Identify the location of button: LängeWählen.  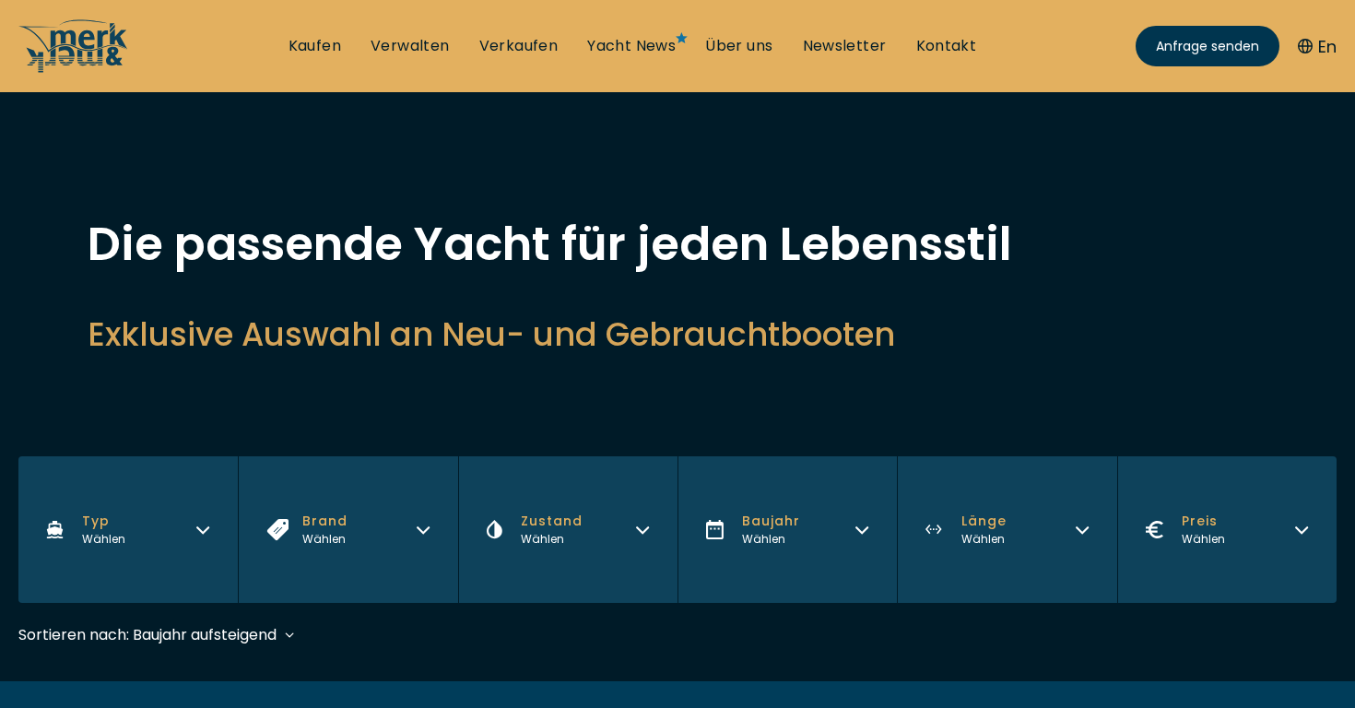
(1006, 529).